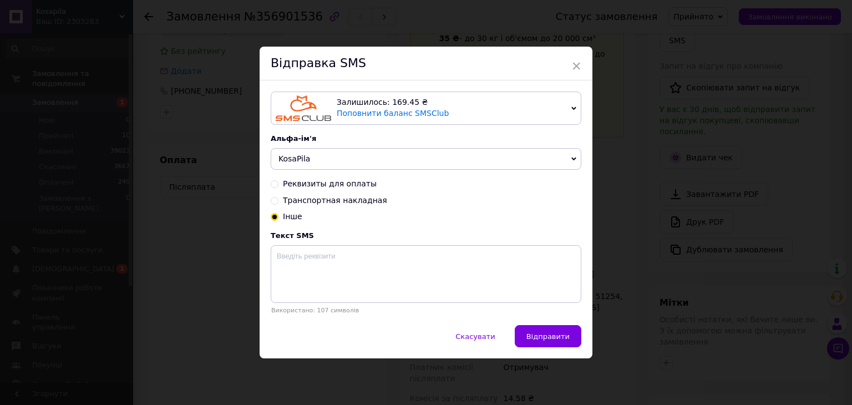 The width and height of the screenshot is (852, 405). I want to click on div: Залишилось: 169.45 ₴, so click(452, 103).